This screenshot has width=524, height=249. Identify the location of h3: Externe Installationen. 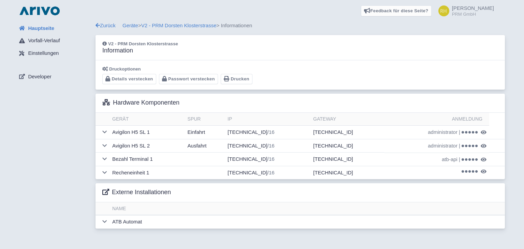
(137, 193).